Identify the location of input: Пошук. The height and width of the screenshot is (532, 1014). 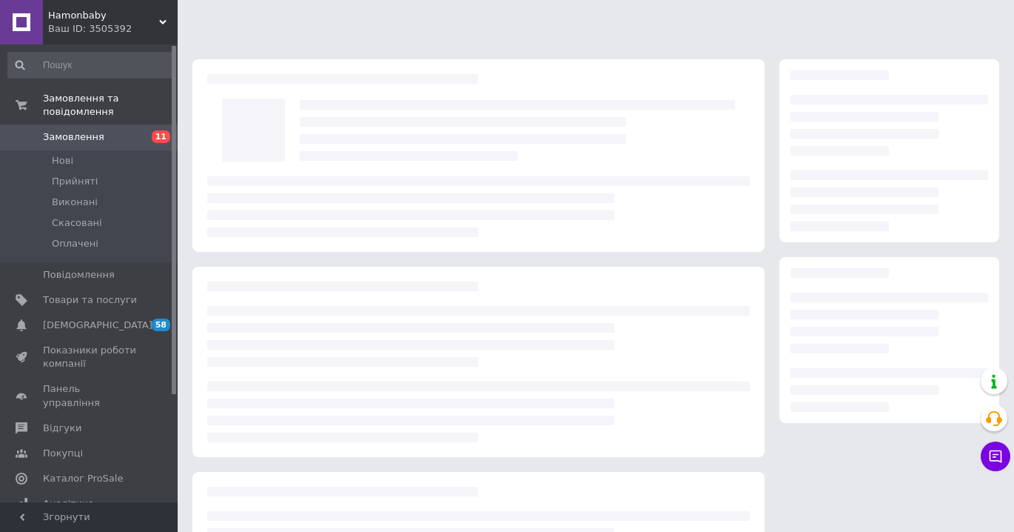
(91, 65).